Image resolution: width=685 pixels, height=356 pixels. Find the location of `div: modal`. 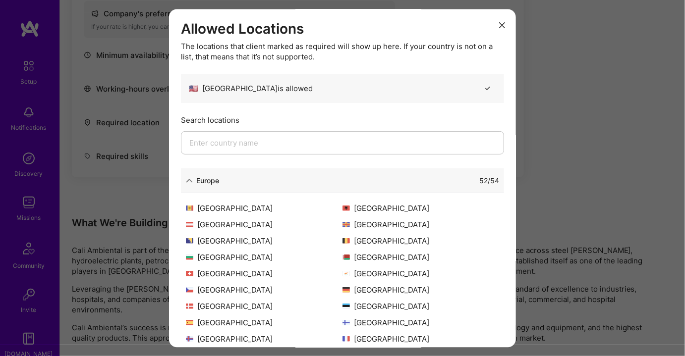

div: modal is located at coordinates (342, 178).